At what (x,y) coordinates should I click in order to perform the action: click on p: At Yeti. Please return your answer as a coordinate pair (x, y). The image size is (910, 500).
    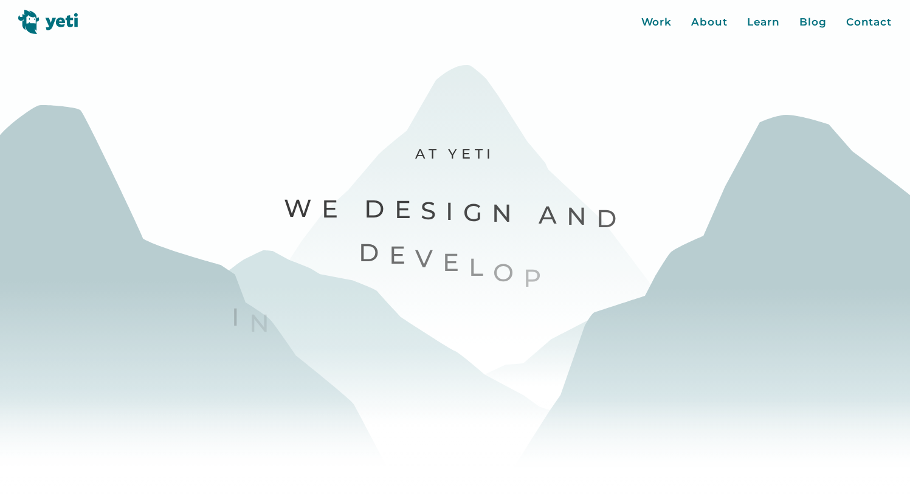
    Looking at the image, I should click on (455, 154).